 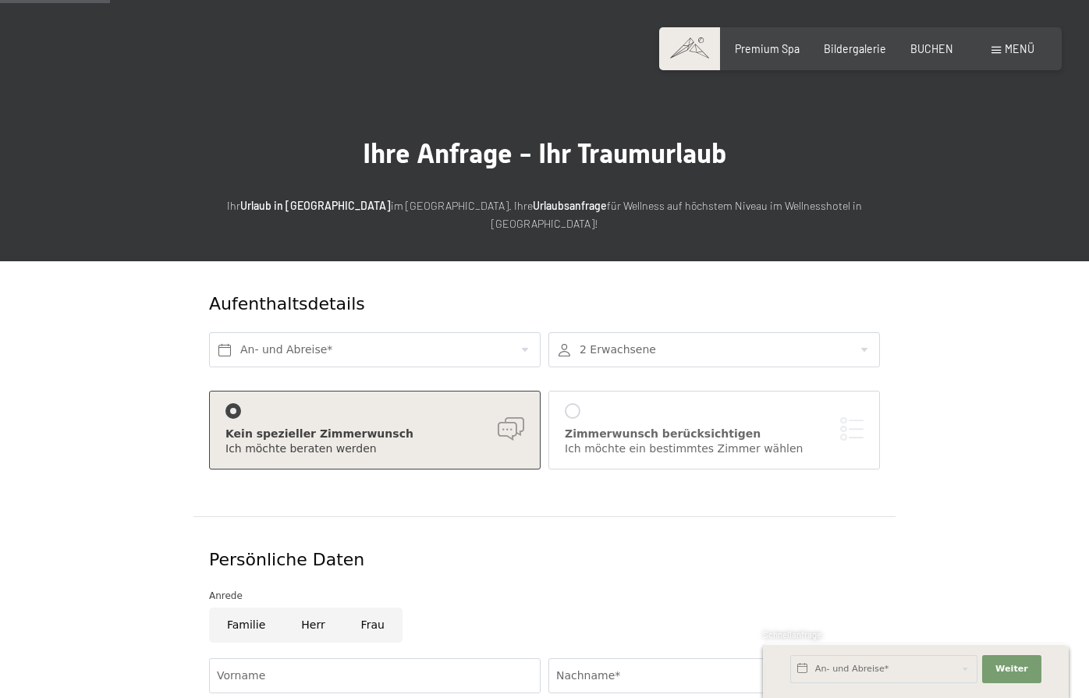 What do you see at coordinates (855, 48) in the screenshot?
I see `a: Bildergalerie` at bounding box center [855, 48].